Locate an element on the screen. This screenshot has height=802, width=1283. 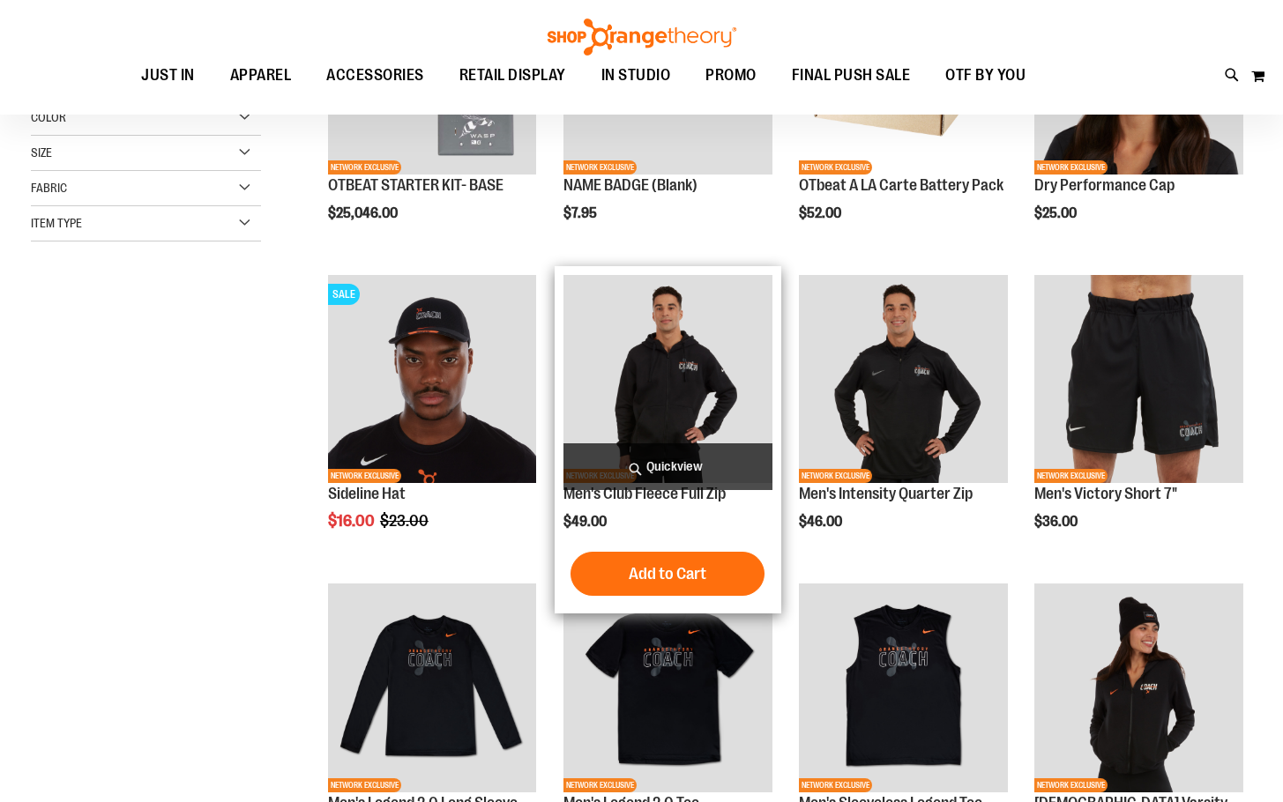
a: OTF Mens Coach FA23 Legend 2.0 SS Tee - Black primary imageNETWORK EXCLUSIVE is located at coordinates (667, 689).